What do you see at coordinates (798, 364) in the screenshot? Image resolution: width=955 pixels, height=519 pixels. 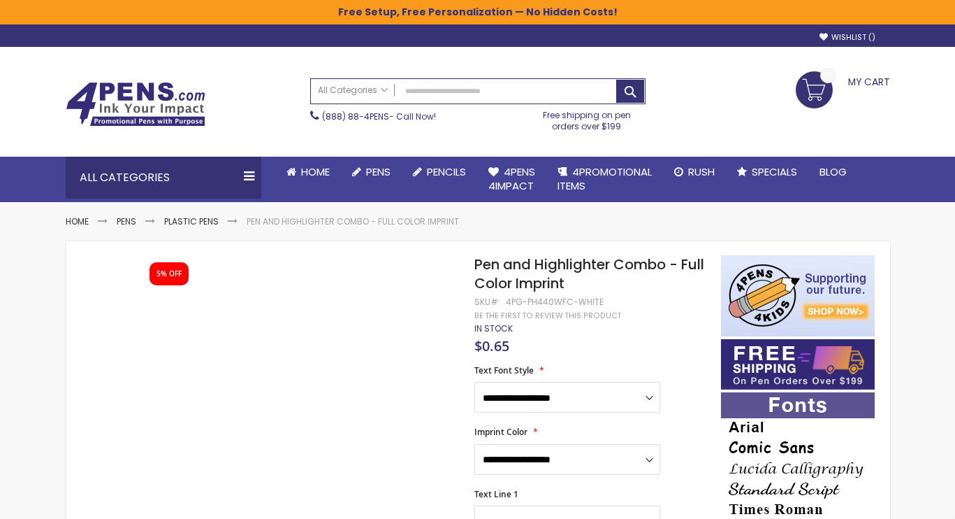 I see `img: Free shipping on orders over $199` at bounding box center [798, 364].